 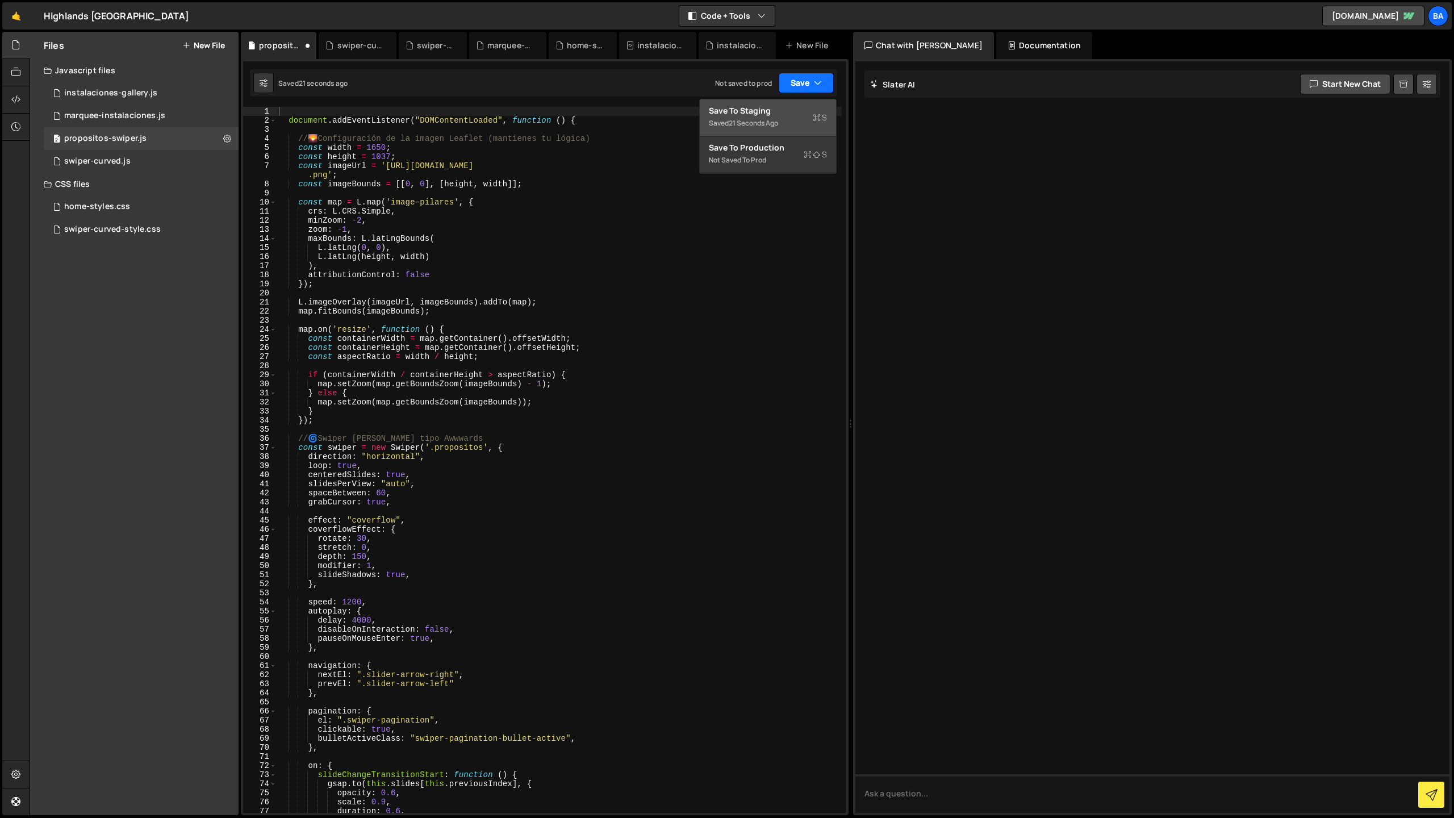 What do you see at coordinates (260, 529) in the screenshot?
I see `div: 46` at bounding box center [260, 529].